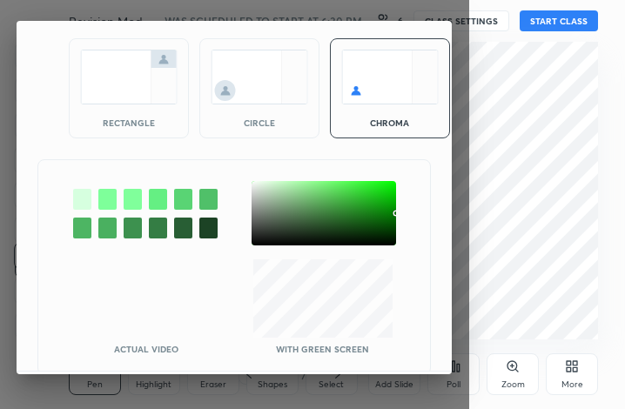 This screenshot has width=625, height=409. I want to click on p: With green screen, so click(322, 349).